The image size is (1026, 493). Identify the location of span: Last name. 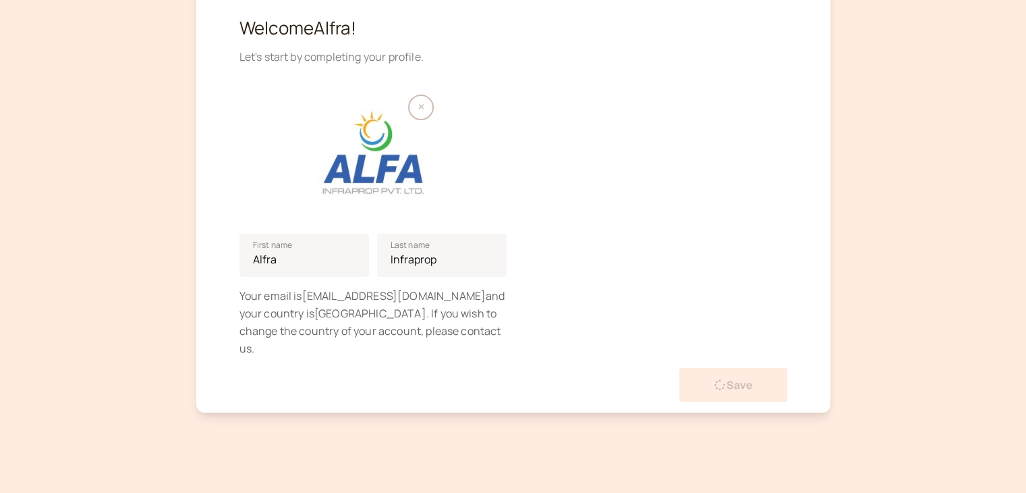
(410, 245).